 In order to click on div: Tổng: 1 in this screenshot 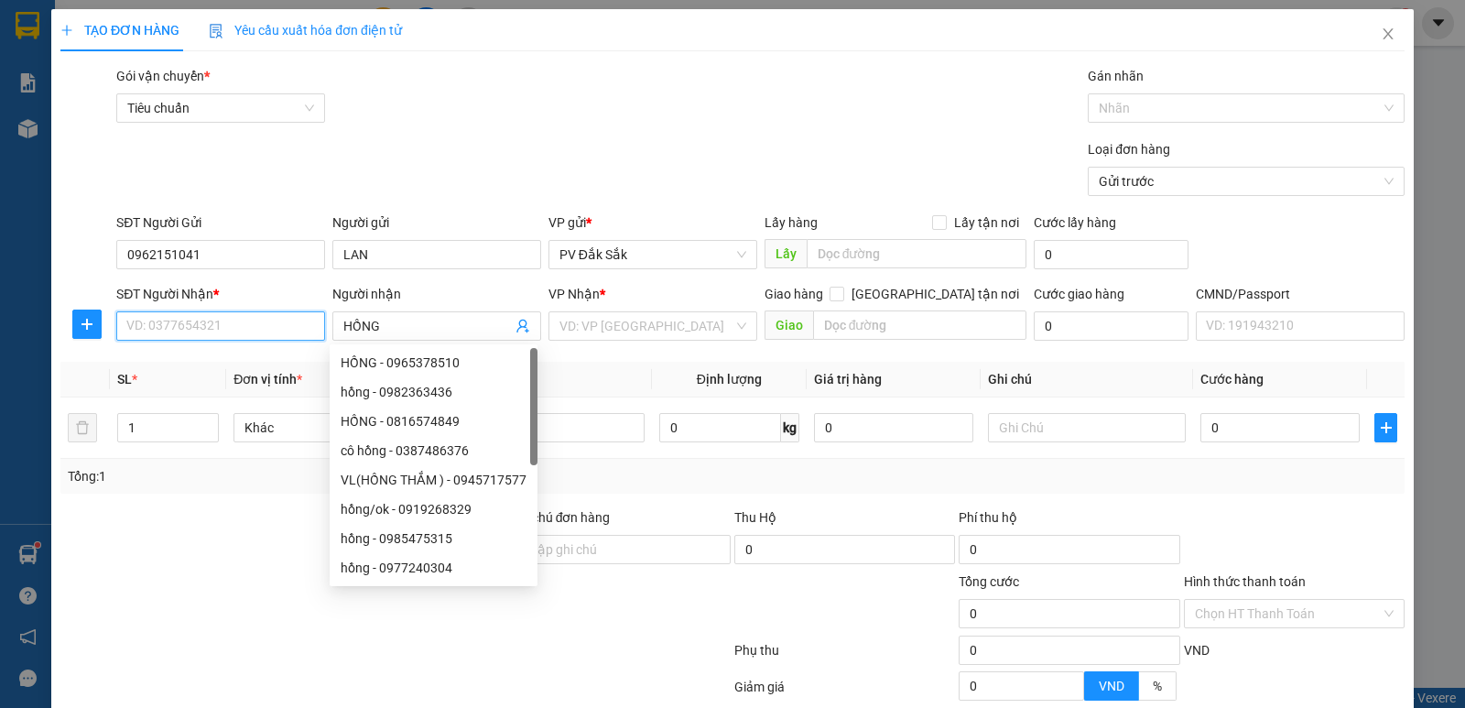, I will do `click(317, 476)`.